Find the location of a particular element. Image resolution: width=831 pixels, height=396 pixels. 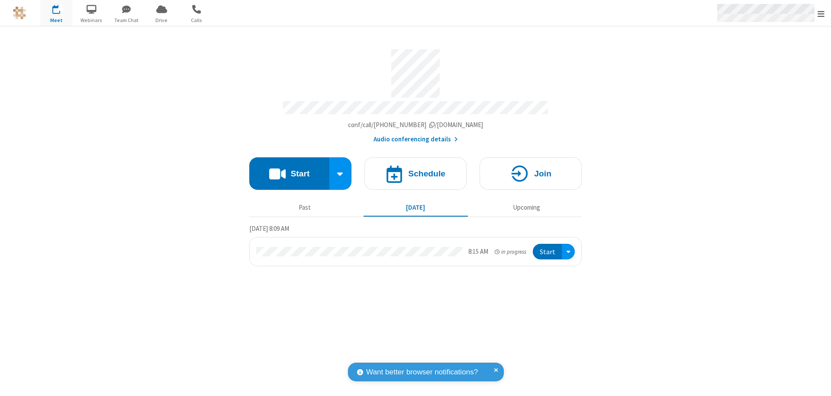

span: Drive is located at coordinates (161, 20).